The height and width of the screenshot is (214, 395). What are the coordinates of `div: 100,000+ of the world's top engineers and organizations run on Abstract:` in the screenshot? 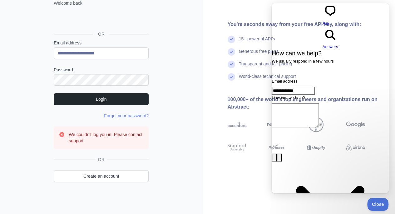 It's located at (307, 103).